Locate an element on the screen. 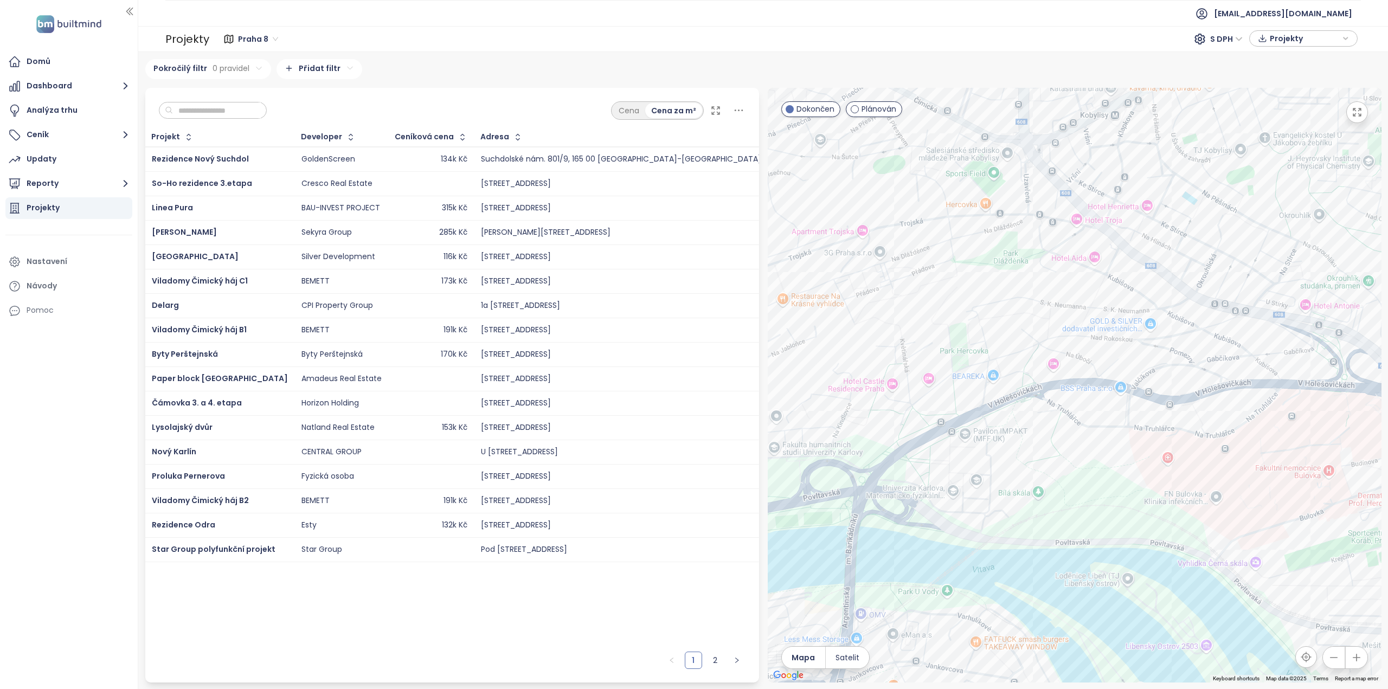  button: Mapa is located at coordinates (804, 658).